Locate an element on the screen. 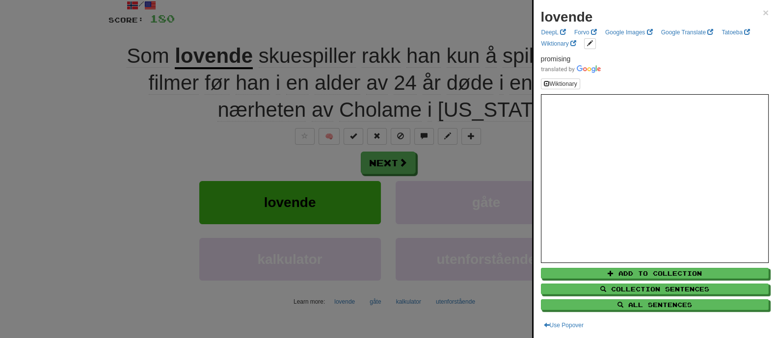  a: Tatoeba is located at coordinates (735, 32).